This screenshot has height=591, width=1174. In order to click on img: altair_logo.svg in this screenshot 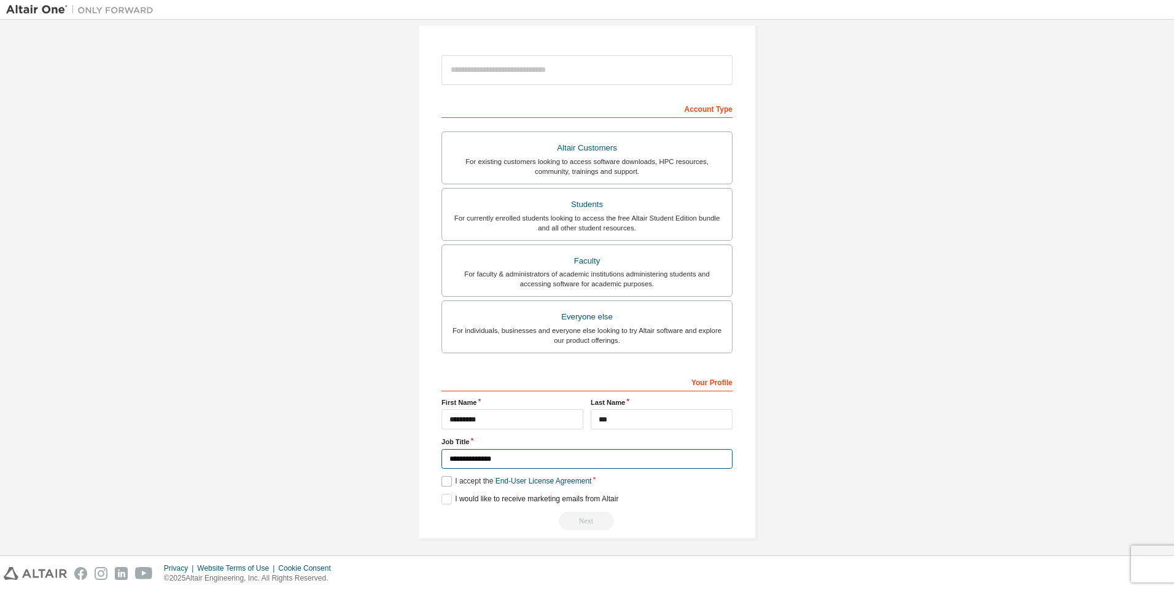, I will do `click(35, 573)`.